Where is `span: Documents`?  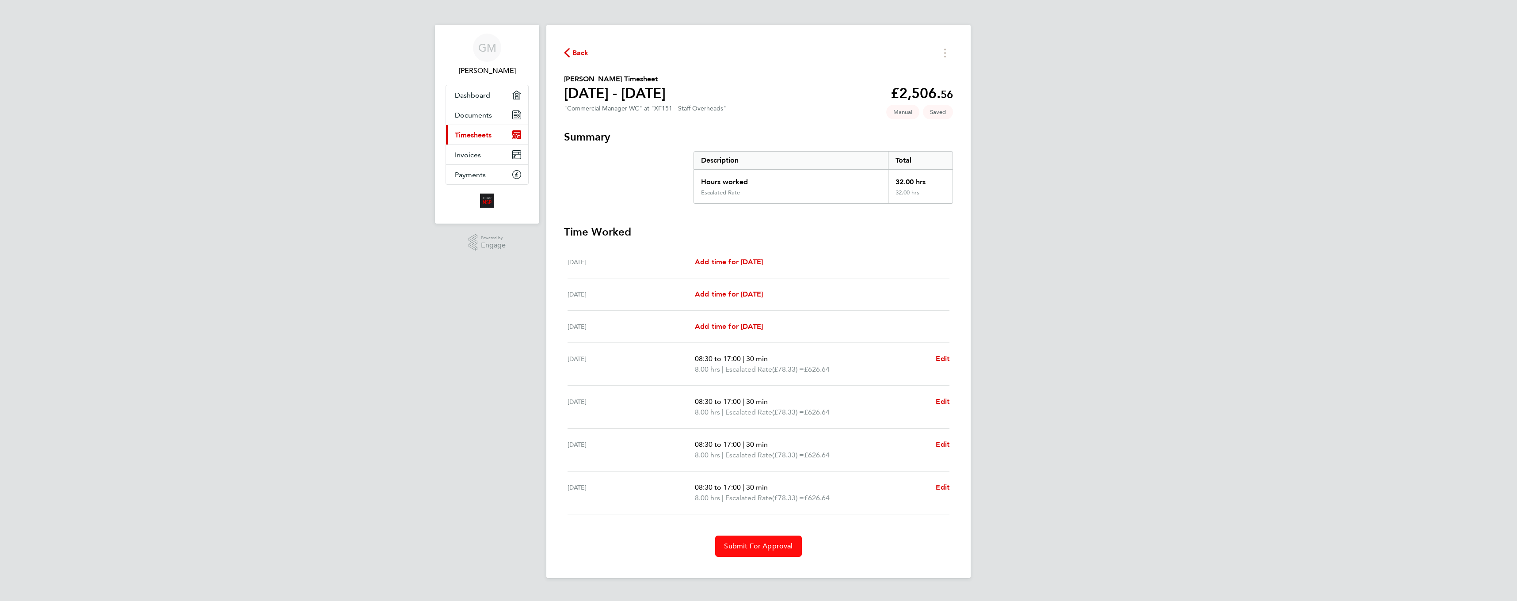 span: Documents is located at coordinates (473, 115).